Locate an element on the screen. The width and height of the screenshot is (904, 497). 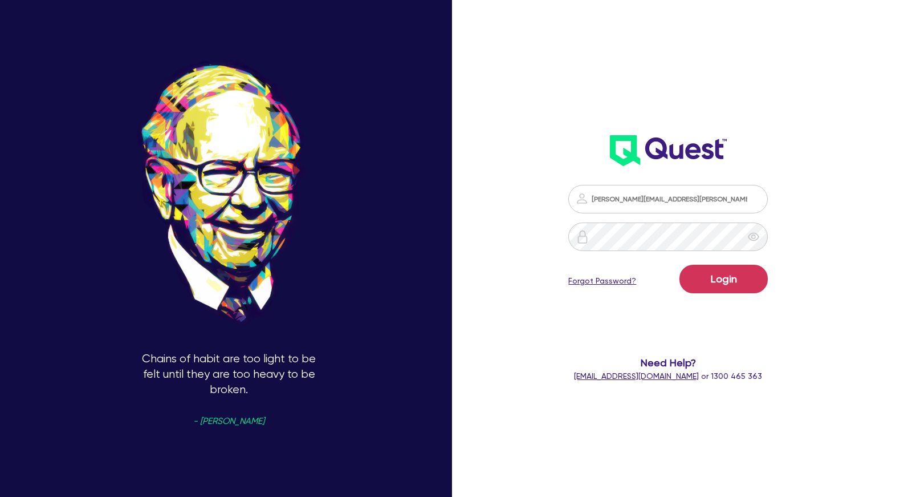
img: wH2k97JdezQIQAAAABJRU5ErkJggg== is located at coordinates (668, 151).